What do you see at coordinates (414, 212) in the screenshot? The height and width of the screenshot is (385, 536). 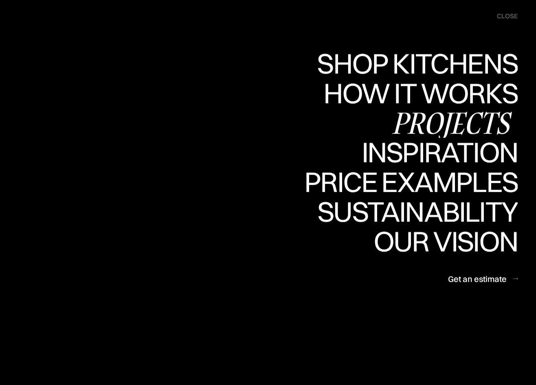 I see `a: SustainabilitySustainability` at bounding box center [414, 212].